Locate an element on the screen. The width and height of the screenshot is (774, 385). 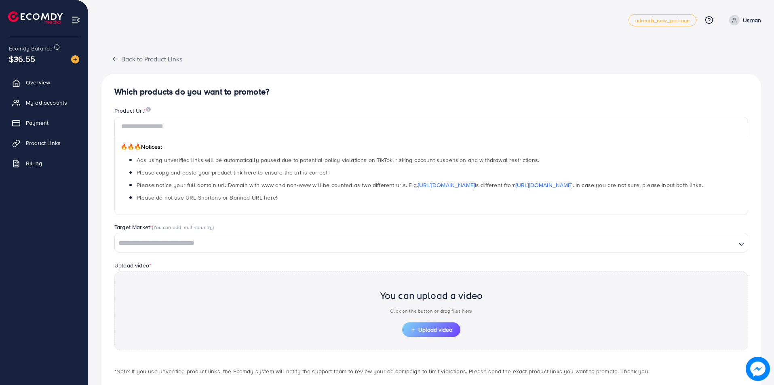
a: Overview is located at coordinates (44, 82).